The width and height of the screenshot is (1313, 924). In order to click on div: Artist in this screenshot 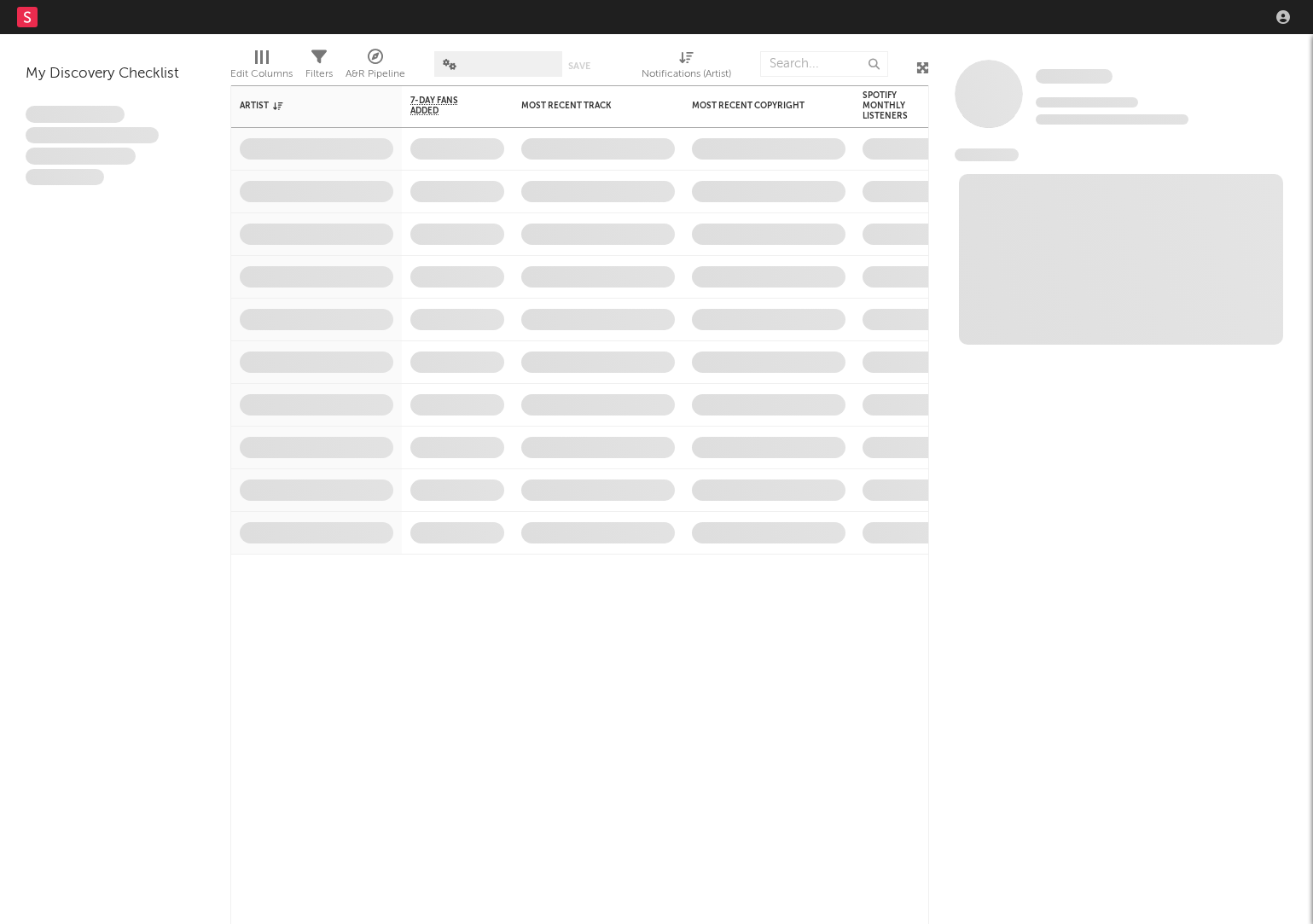, I will do `click(303, 105)`.